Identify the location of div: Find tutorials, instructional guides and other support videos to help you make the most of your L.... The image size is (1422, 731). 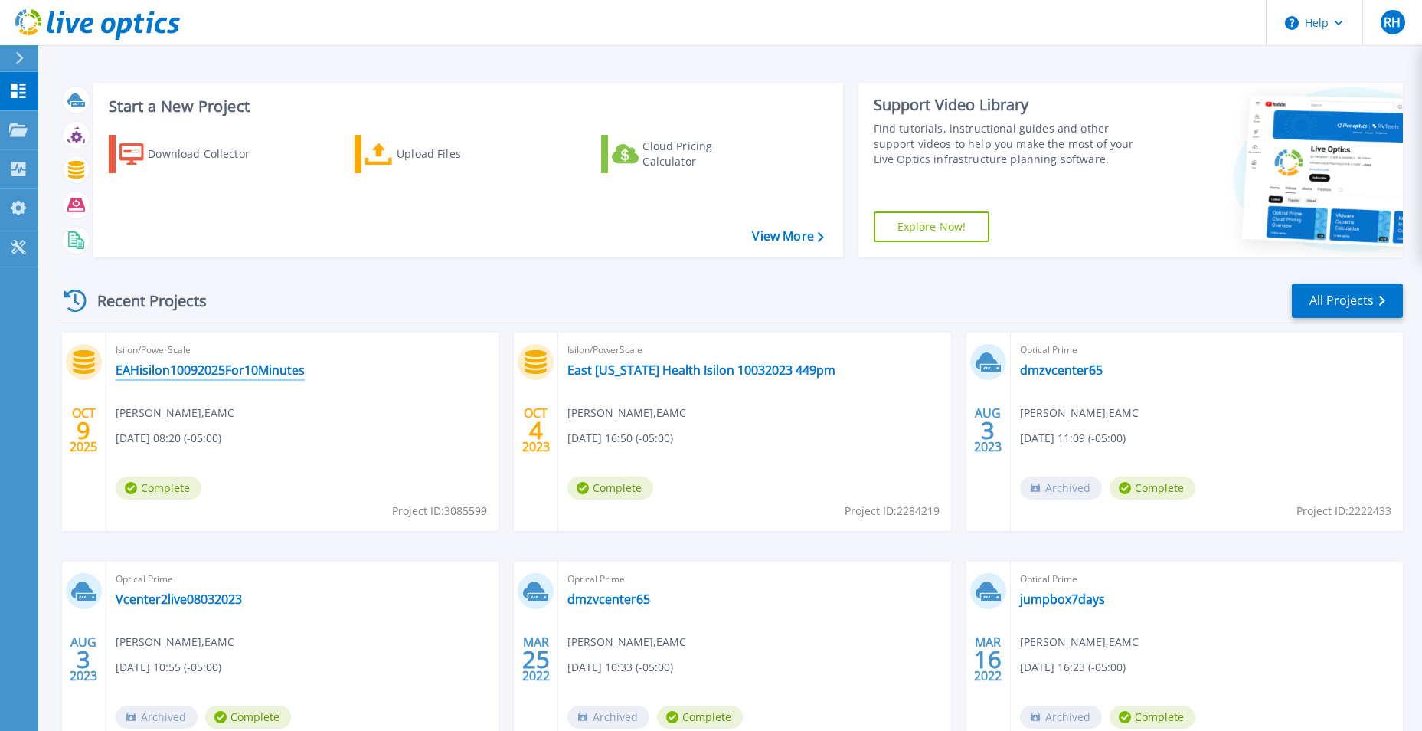
(1013, 144).